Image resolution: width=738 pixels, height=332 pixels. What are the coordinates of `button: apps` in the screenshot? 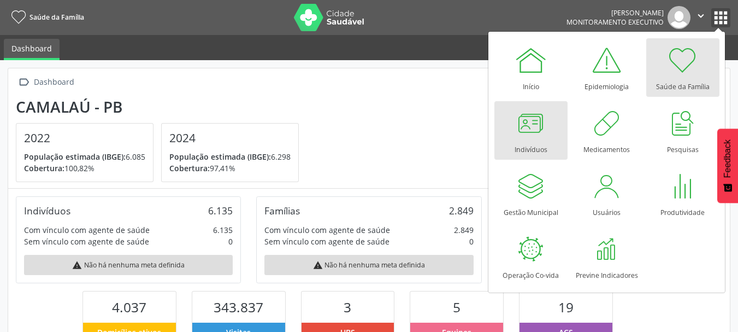 It's located at (721, 17).